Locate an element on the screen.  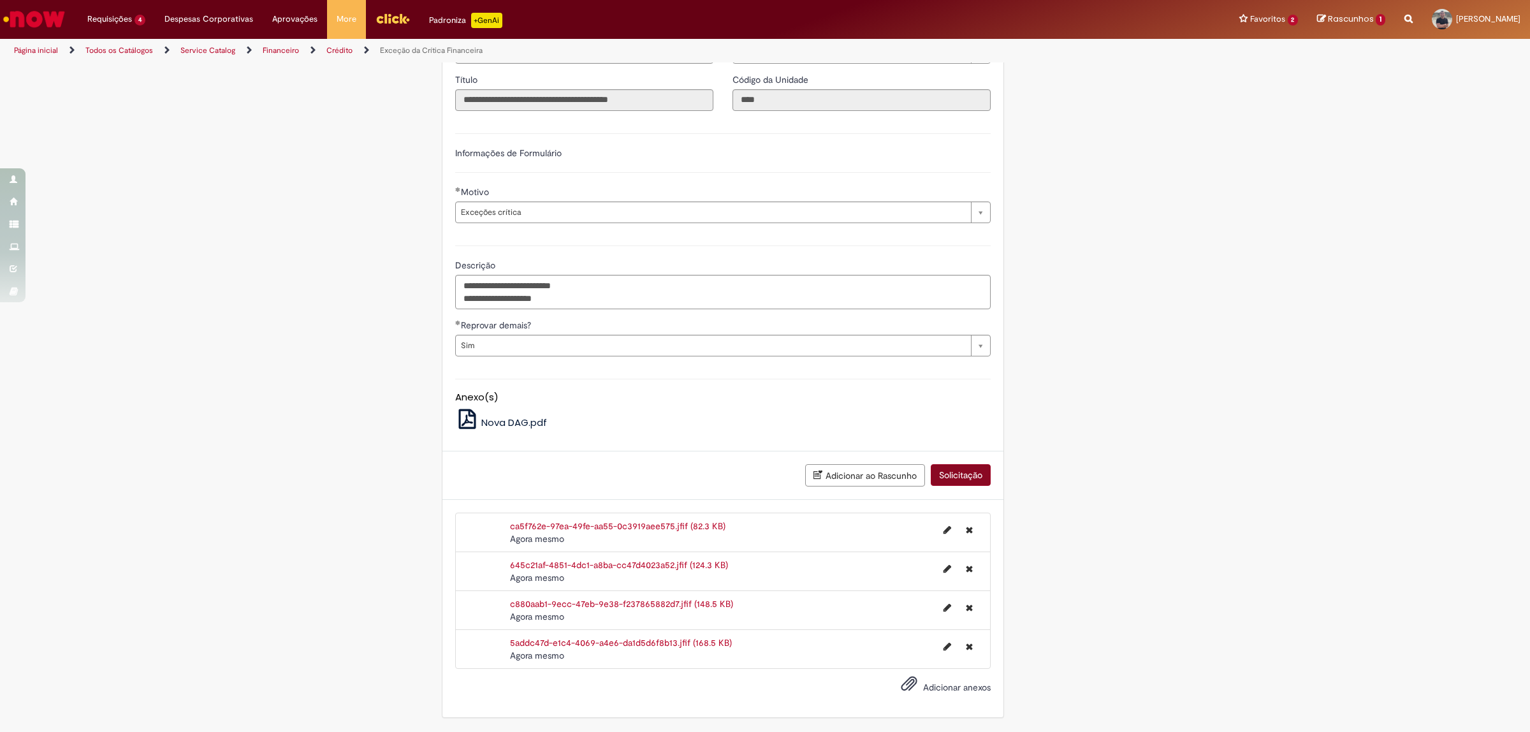
span: Exceções crítica is located at coordinates (713, 212).